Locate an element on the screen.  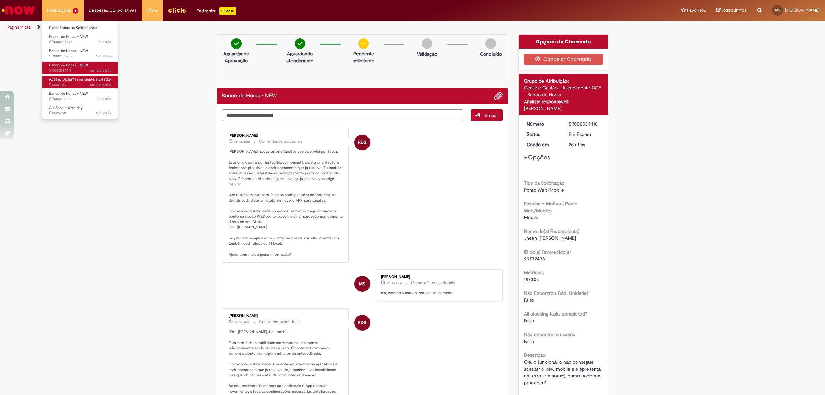
p: Validação is located at coordinates (427, 54).